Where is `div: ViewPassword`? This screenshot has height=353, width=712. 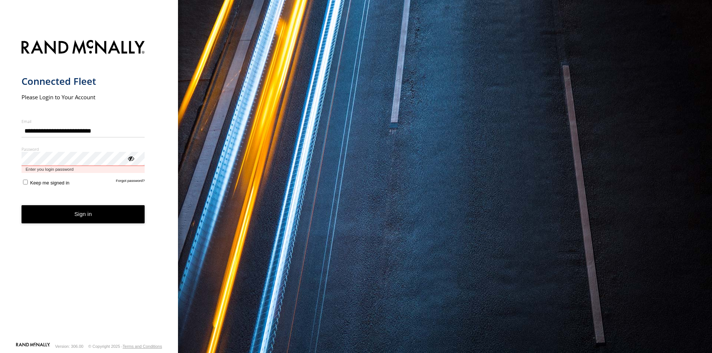 div: ViewPassword is located at coordinates (130, 158).